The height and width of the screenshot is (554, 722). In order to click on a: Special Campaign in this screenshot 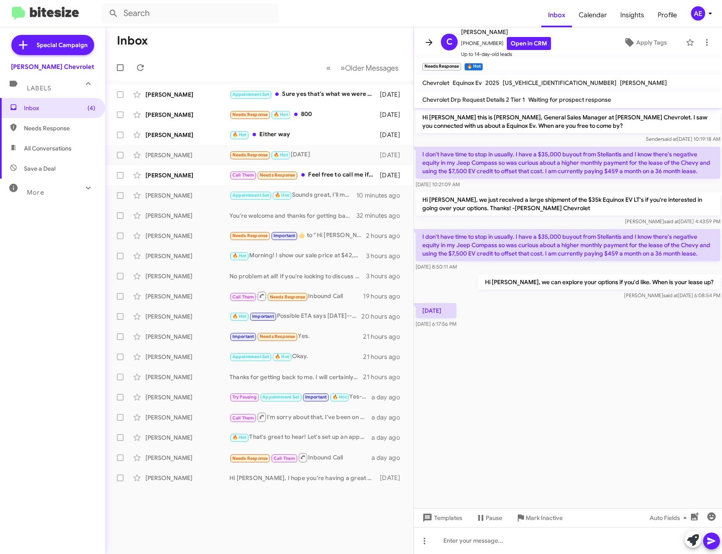, I will do `click(53, 45)`.